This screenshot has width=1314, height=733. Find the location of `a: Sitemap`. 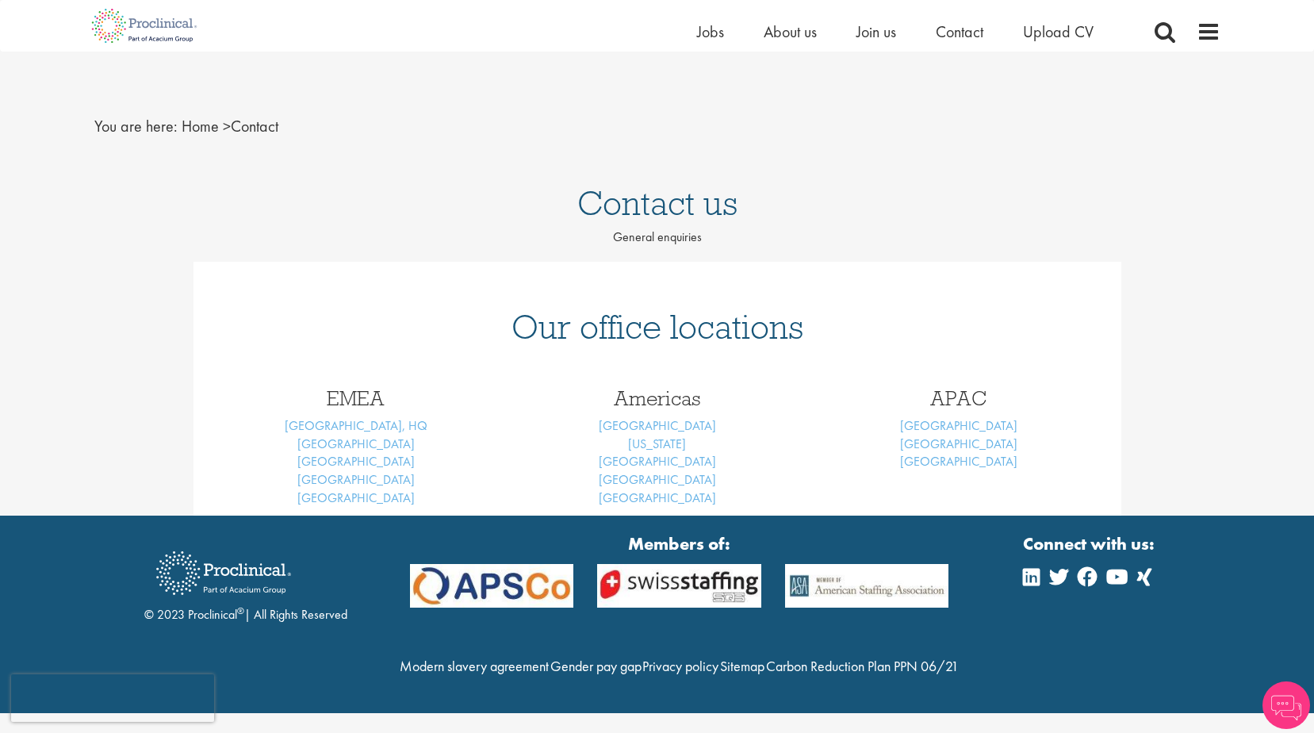

a: Sitemap is located at coordinates (742, 665).